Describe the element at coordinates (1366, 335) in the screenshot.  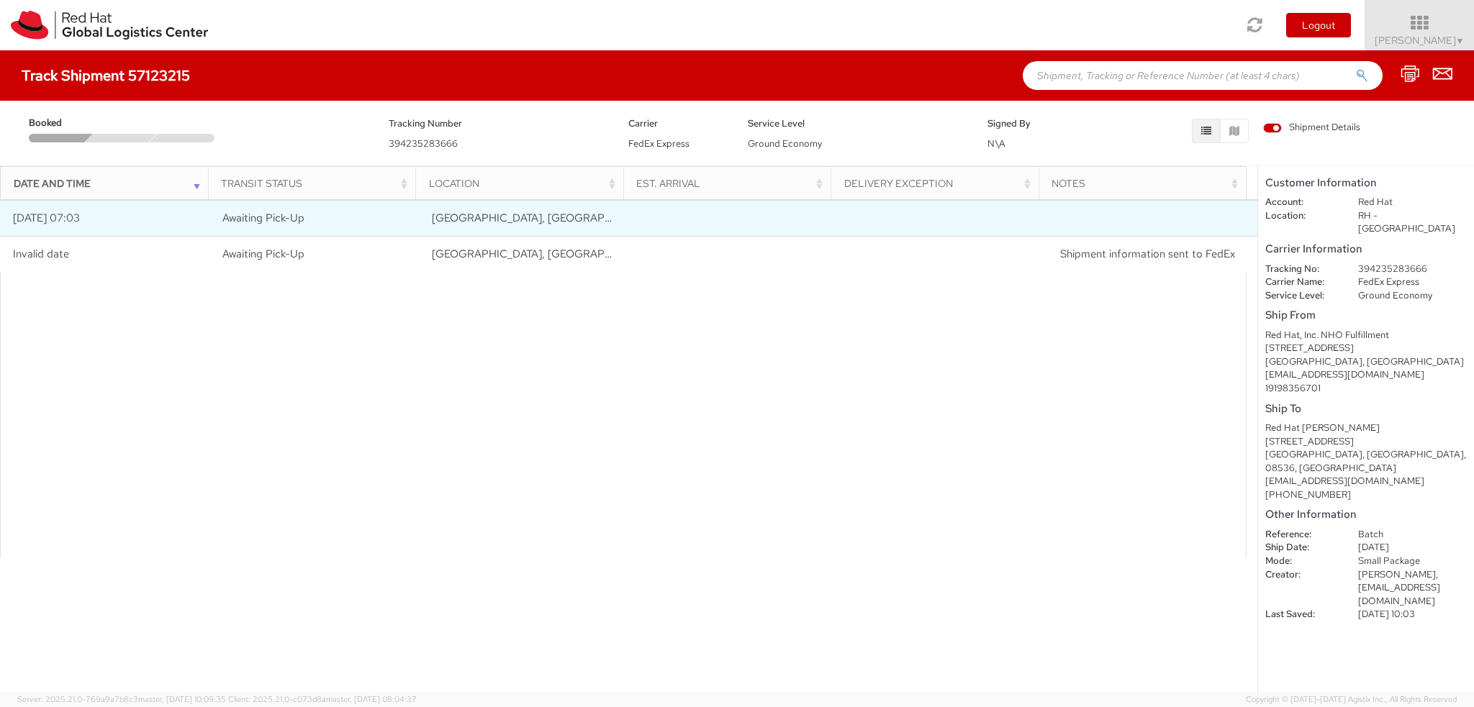
I see `div: Red Hat, Inc. NHO Fulfillment` at that location.